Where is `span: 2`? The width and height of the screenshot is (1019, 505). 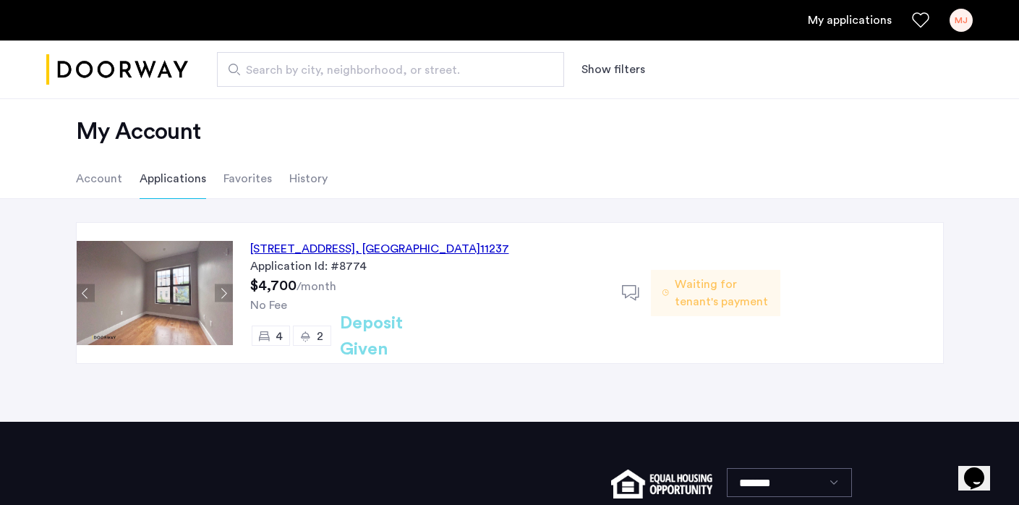 span: 2 is located at coordinates (320, 336).